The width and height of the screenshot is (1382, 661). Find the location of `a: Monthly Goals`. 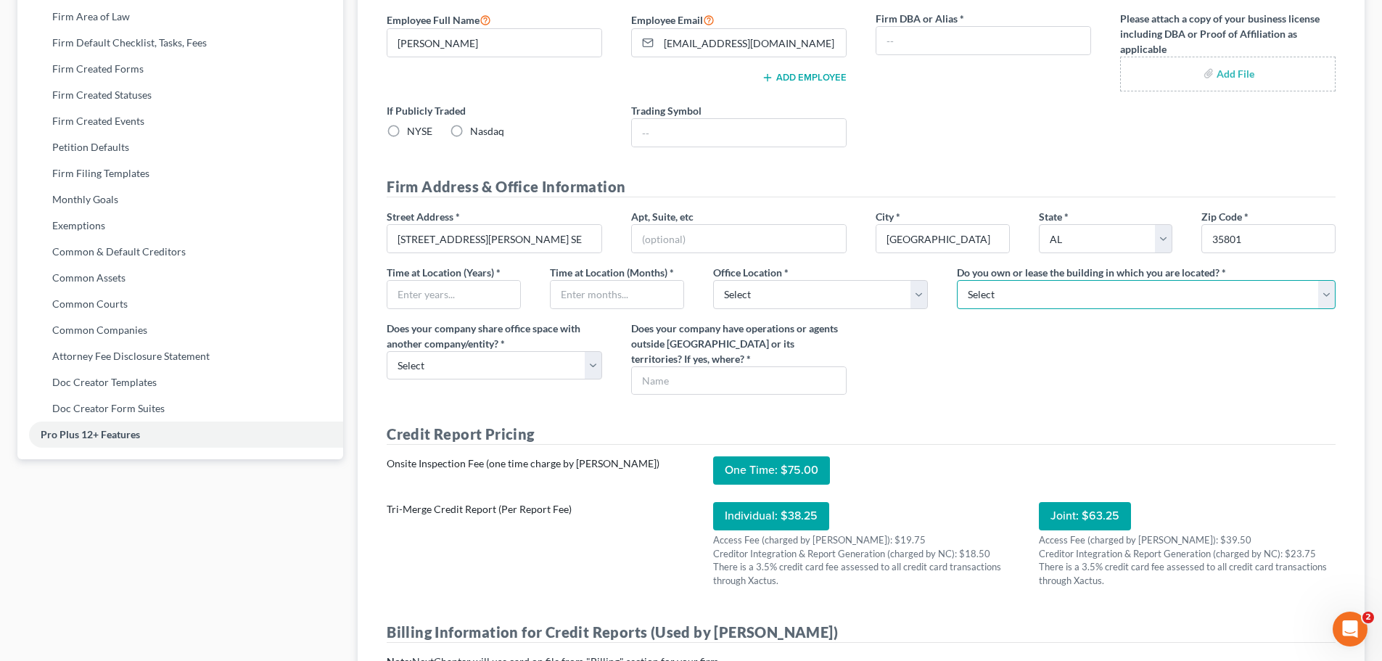

a: Monthly Goals is located at coordinates (180, 199).